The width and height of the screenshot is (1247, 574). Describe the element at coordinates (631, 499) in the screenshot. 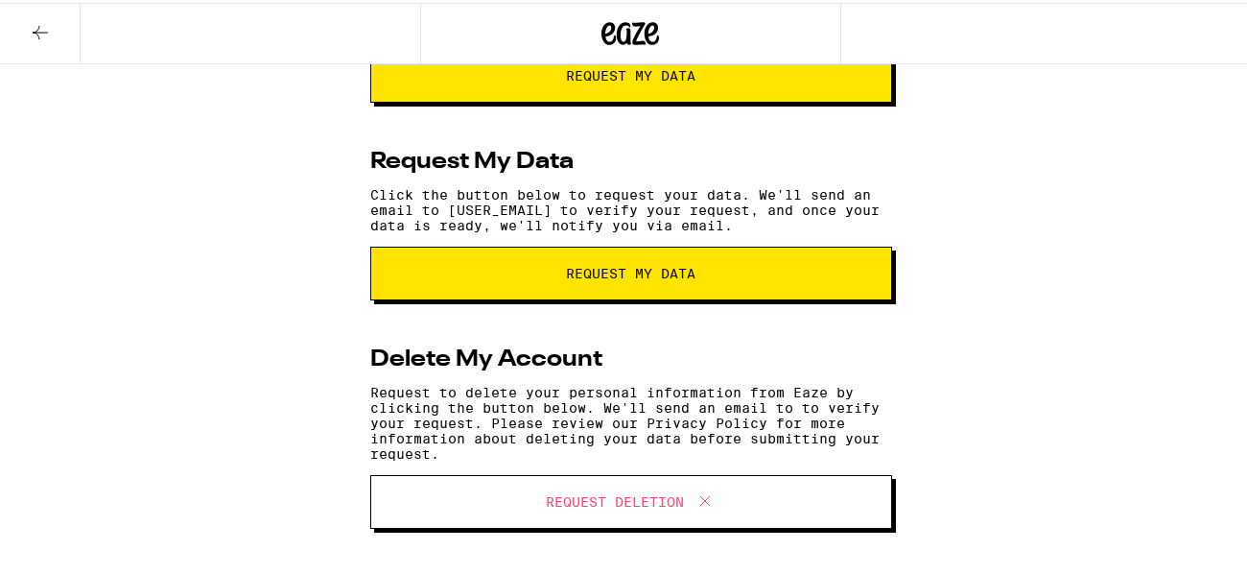

I see `button: Request Deletion` at that location.